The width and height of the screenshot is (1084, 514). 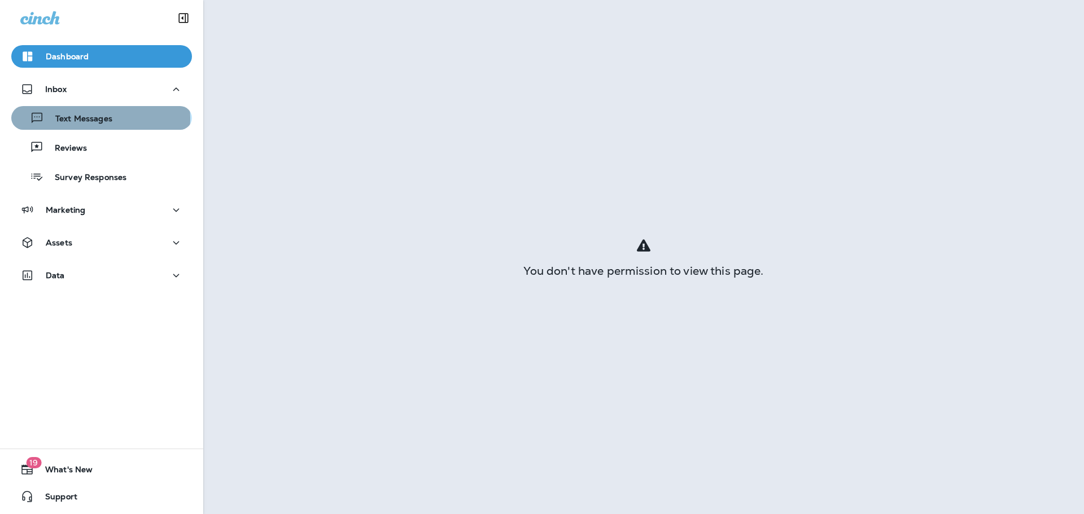 What do you see at coordinates (55, 499) in the screenshot?
I see `span: Support` at bounding box center [55, 499].